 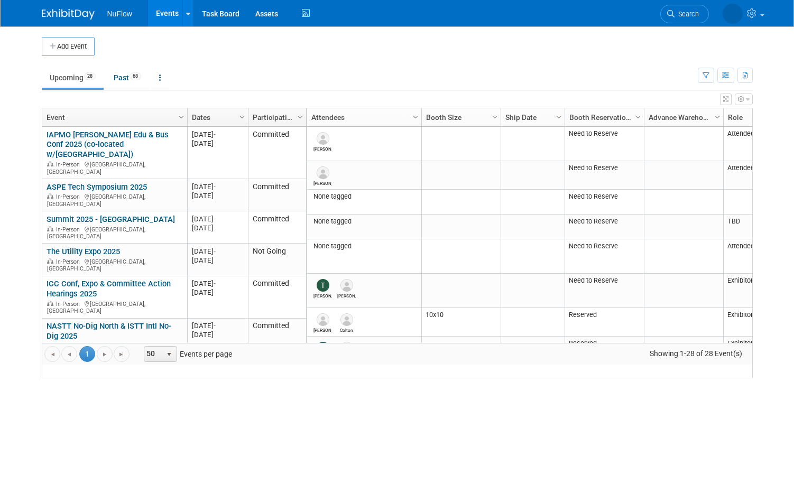 What do you see at coordinates (135, 76) in the screenshot?
I see `span: 68` at bounding box center [135, 76].